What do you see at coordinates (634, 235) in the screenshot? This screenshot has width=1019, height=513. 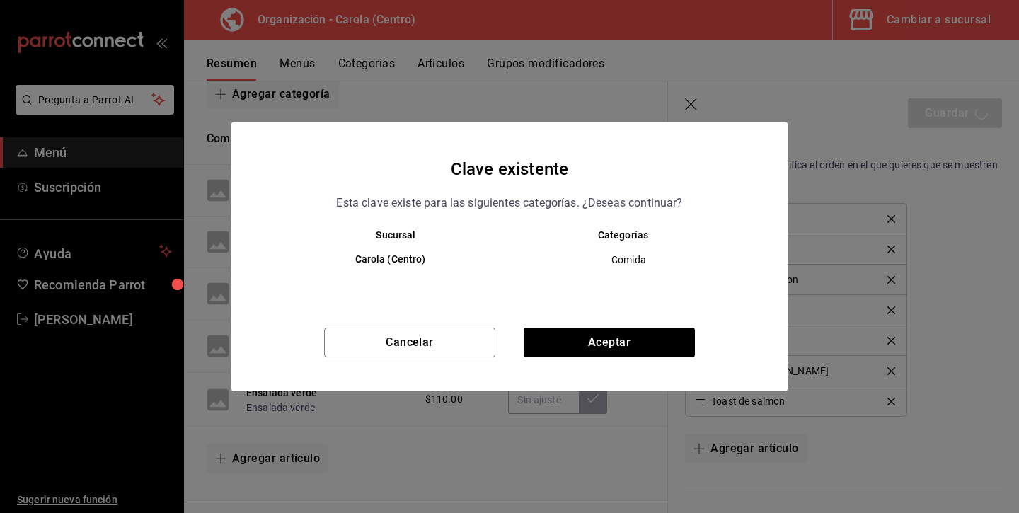 I see `th: Categorías` at bounding box center [634, 235].